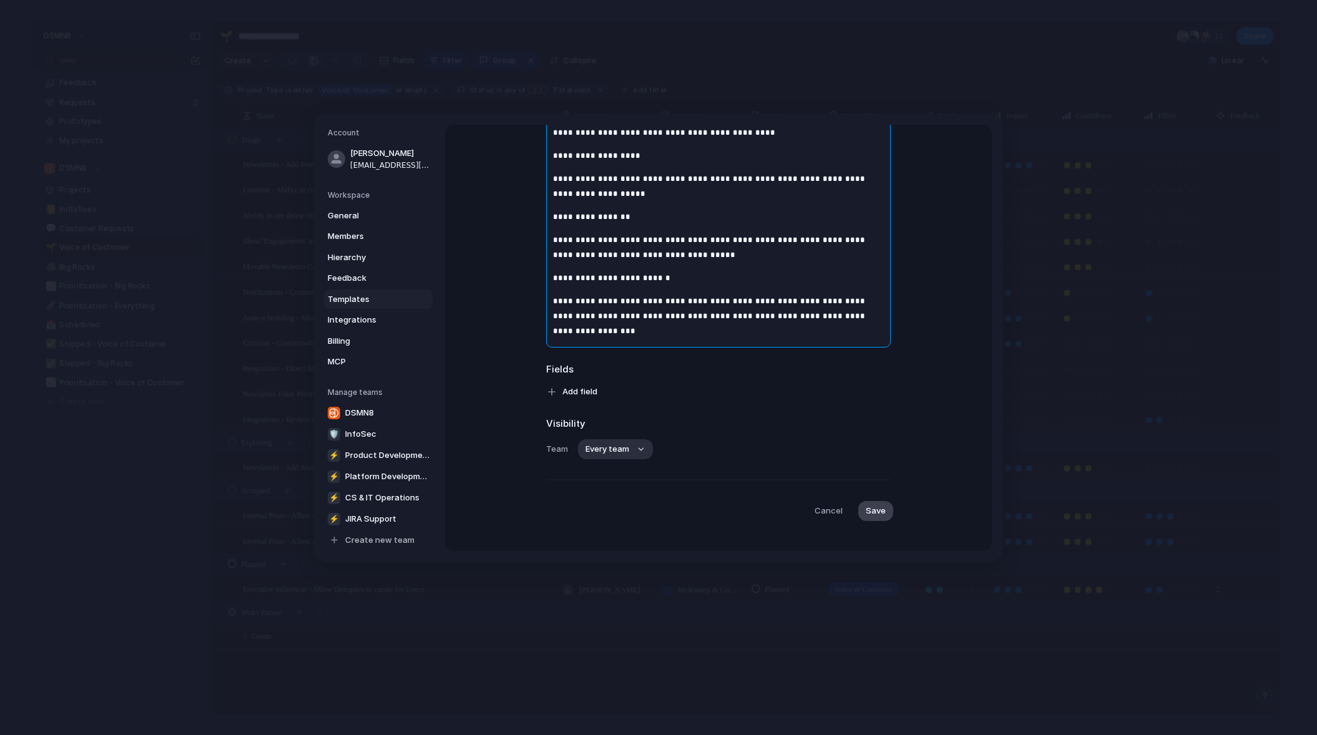 Image resolution: width=1317 pixels, height=735 pixels. I want to click on span: Billing, so click(368, 341).